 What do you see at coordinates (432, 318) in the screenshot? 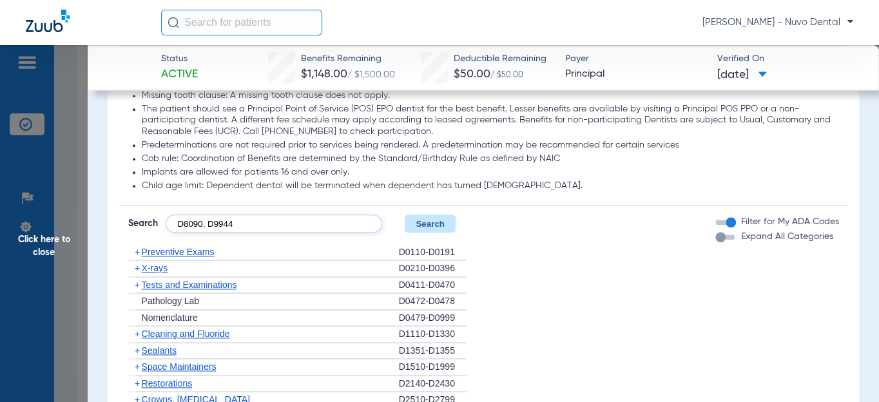
I see `div: D0479-D0999` at bounding box center [432, 318].